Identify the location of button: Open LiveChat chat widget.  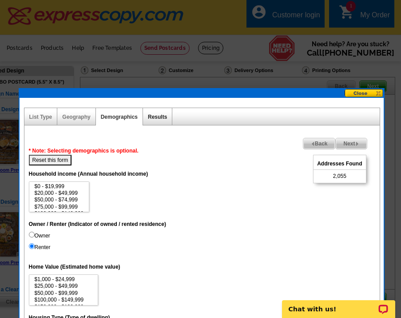
(107, 19).